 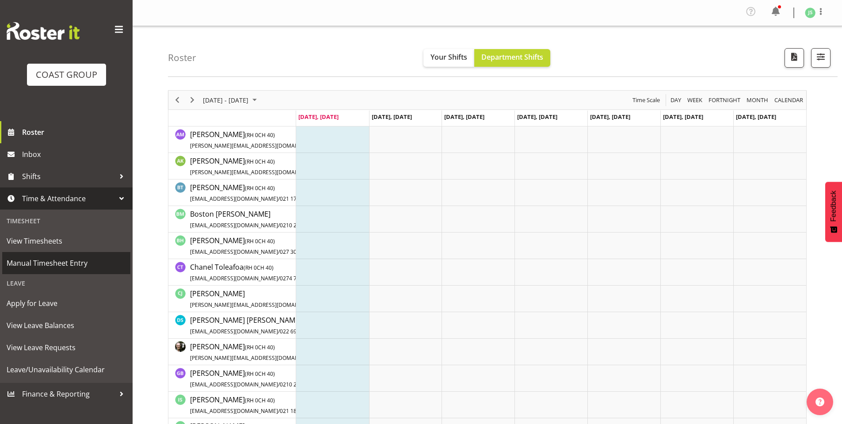 I want to click on span: Your Shifts, so click(x=449, y=57).